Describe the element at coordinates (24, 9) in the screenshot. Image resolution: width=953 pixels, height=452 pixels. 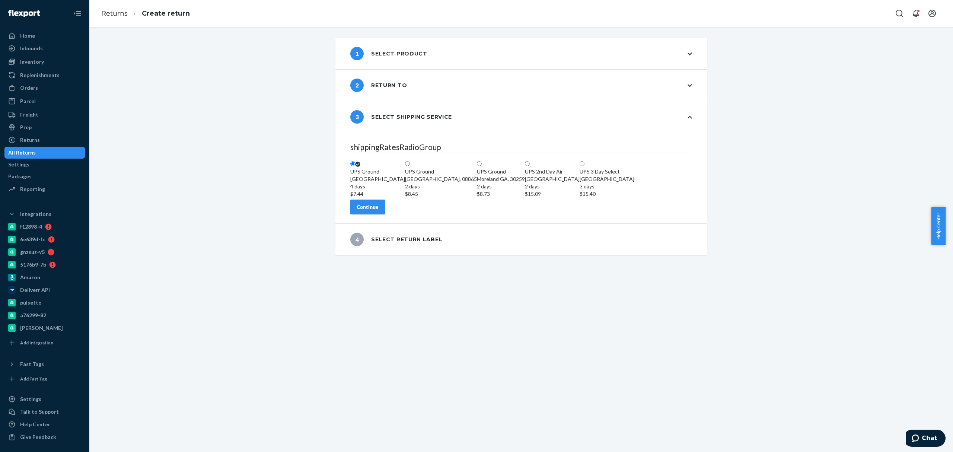
I see `span: Chat` at that location.